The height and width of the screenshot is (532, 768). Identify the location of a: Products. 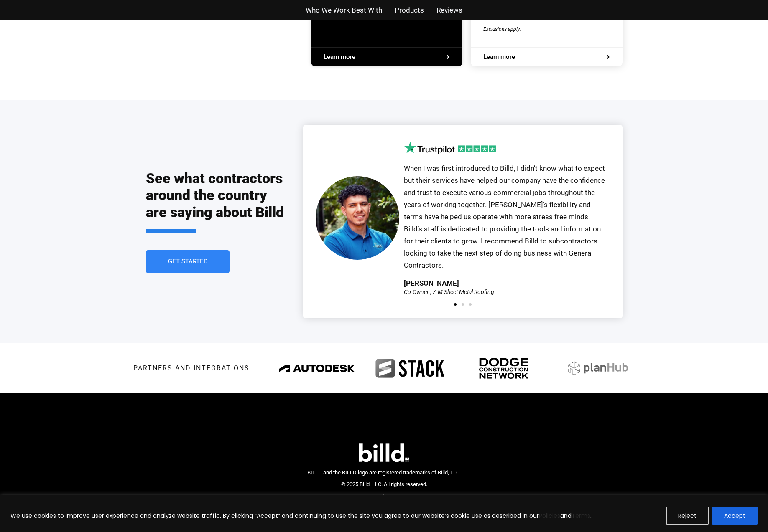
(409, 10).